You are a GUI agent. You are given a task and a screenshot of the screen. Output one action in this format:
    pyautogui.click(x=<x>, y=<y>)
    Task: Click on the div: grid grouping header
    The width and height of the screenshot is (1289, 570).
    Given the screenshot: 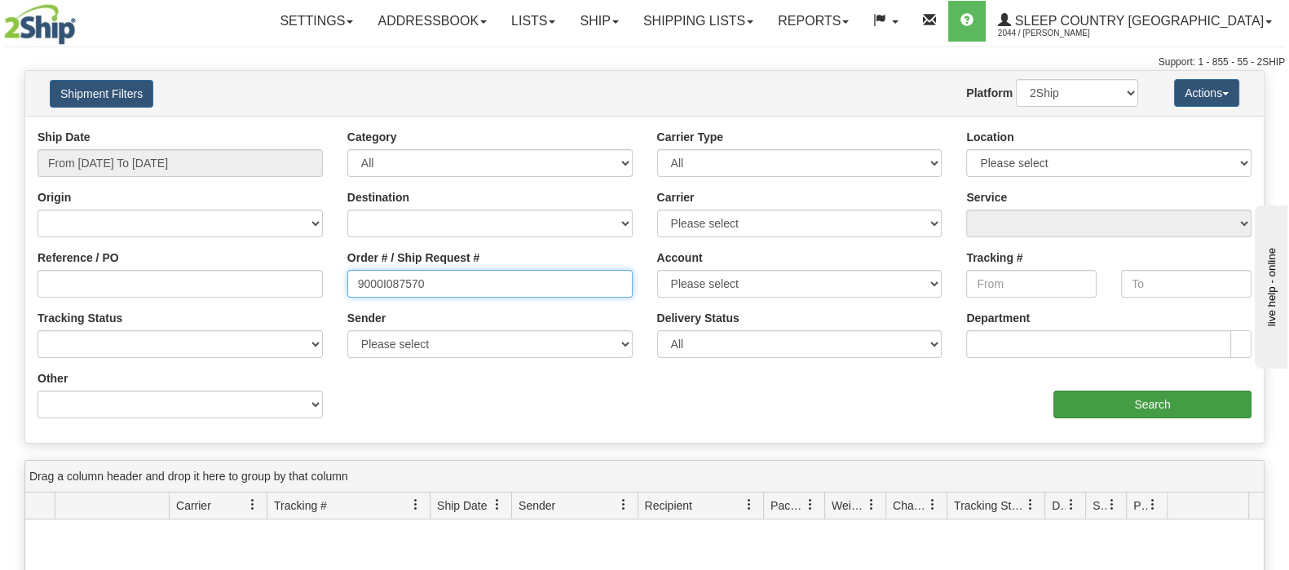 What is the action you would take?
    pyautogui.click(x=644, y=476)
    